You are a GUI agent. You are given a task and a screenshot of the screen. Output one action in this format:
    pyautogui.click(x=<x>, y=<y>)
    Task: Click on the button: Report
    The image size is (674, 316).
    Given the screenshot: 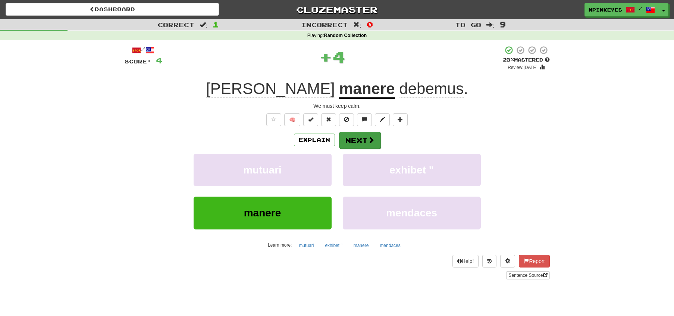 What is the action you would take?
    pyautogui.click(x=534, y=261)
    